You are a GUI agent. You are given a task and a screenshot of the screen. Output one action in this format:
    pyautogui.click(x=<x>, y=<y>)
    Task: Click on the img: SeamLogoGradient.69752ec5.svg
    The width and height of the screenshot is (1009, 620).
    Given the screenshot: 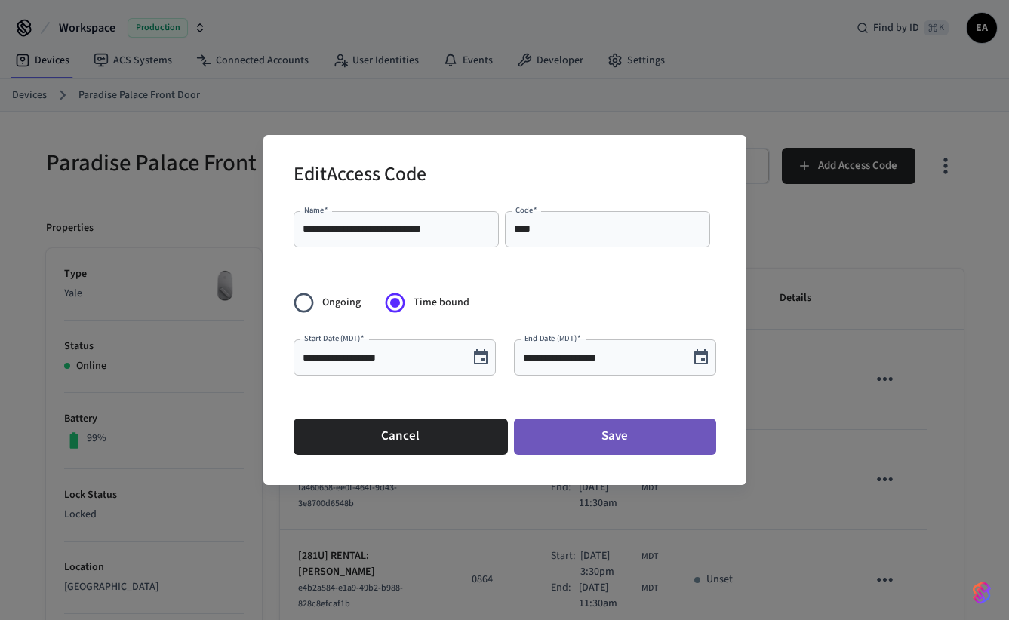 What is the action you would take?
    pyautogui.click(x=982, y=593)
    